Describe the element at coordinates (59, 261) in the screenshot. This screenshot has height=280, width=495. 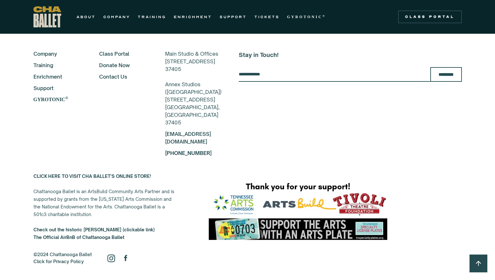
I see `a: Click for Privacy Policy` at that location.